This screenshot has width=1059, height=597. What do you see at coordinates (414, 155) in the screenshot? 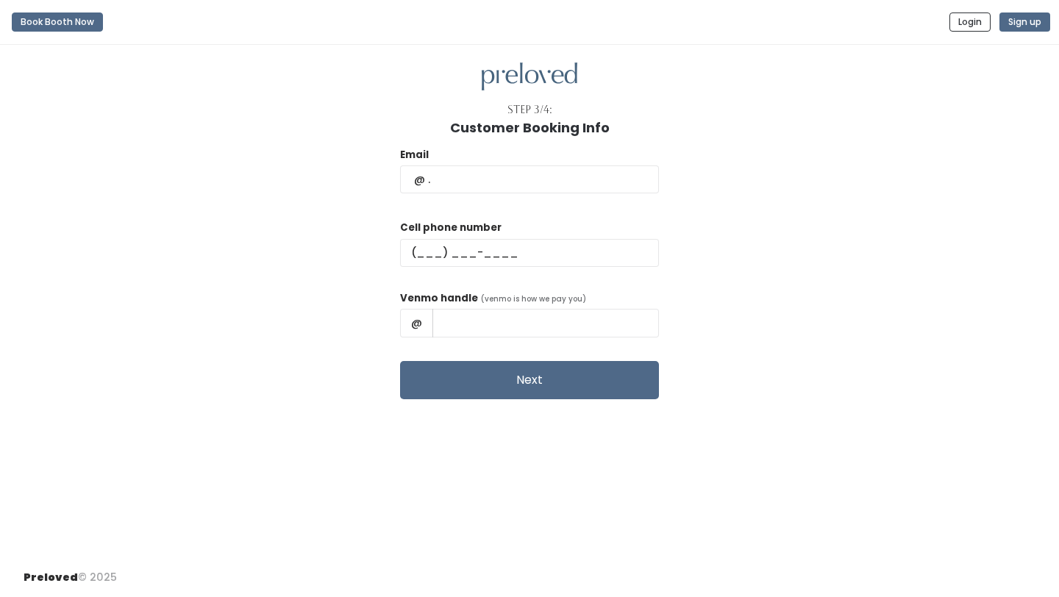
I see `label: Email` at bounding box center [414, 155].